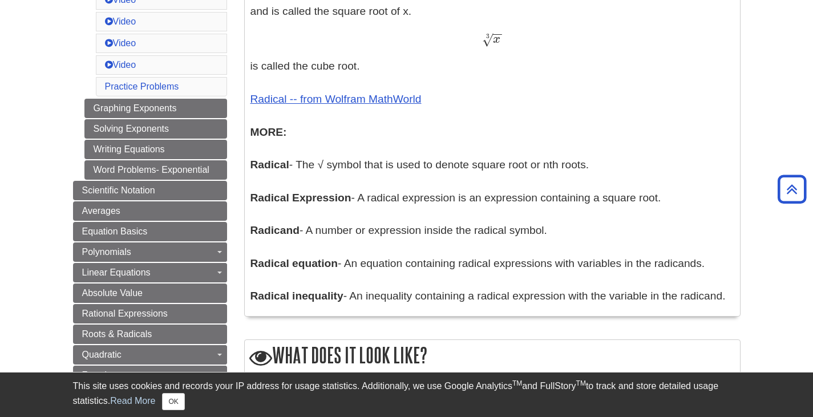  What do you see at coordinates (173, 402) in the screenshot?
I see `button: Close` at bounding box center [173, 402].